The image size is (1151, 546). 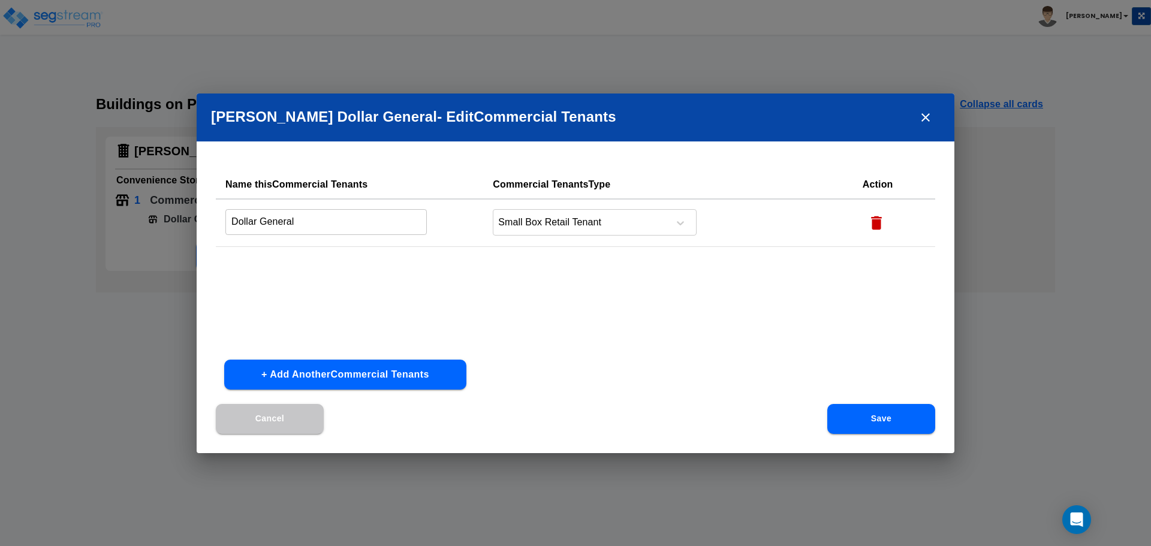 What do you see at coordinates (881, 419) in the screenshot?
I see `button: Save` at bounding box center [881, 419].